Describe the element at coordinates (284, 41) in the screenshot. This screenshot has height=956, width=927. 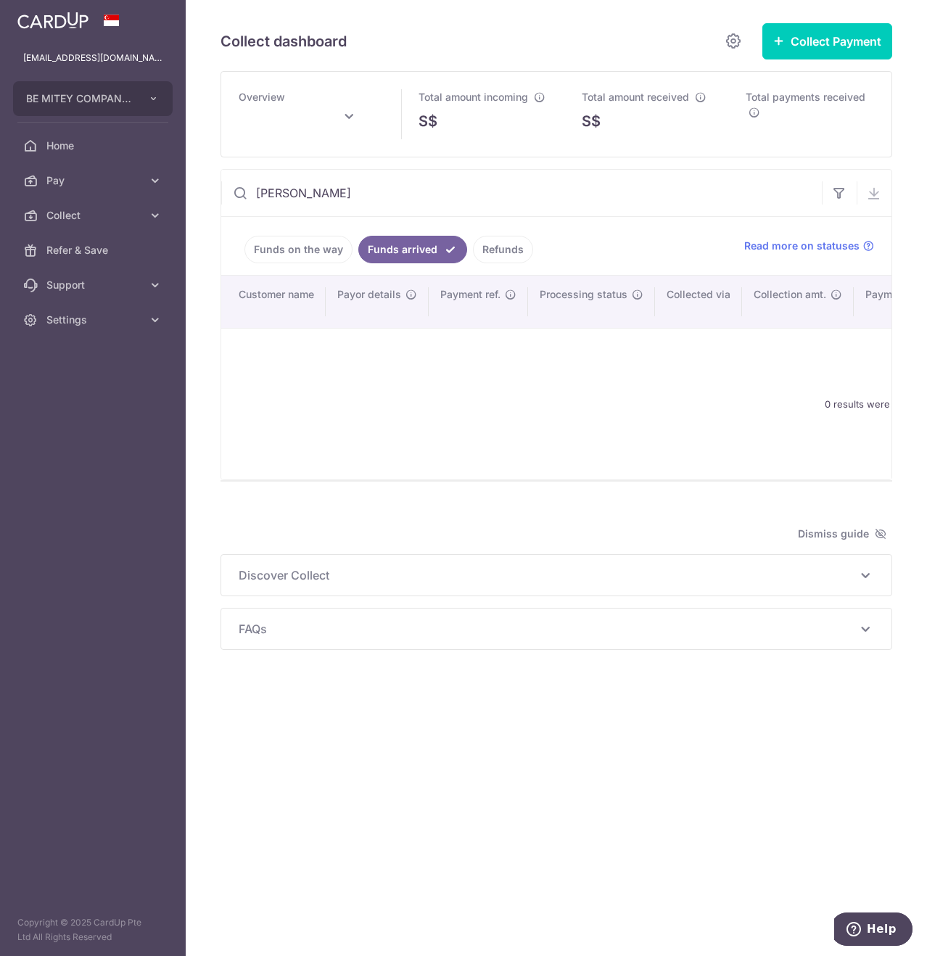
I see `h5: Collect dashboard` at that location.